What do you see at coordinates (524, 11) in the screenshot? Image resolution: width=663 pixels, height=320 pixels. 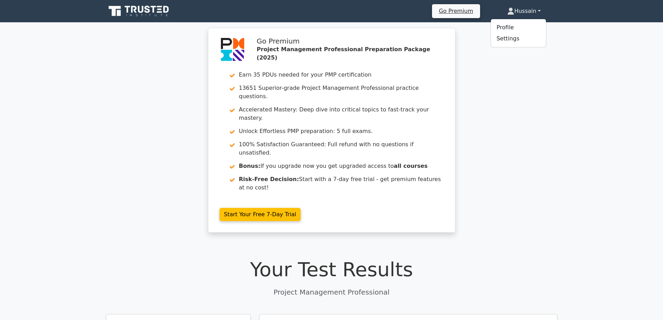 I see `a: Hussain` at bounding box center [524, 11].